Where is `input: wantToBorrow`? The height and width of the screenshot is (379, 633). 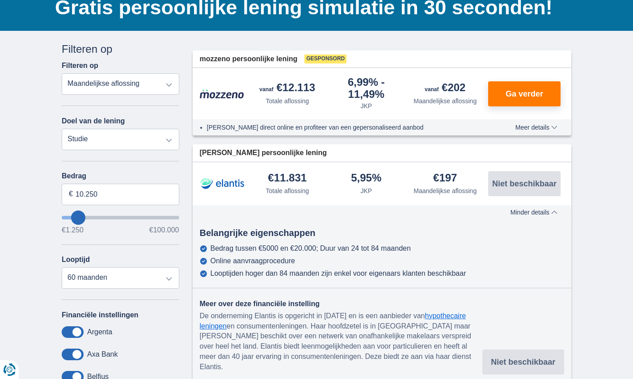 input: wantToBorrow is located at coordinates (120, 218).